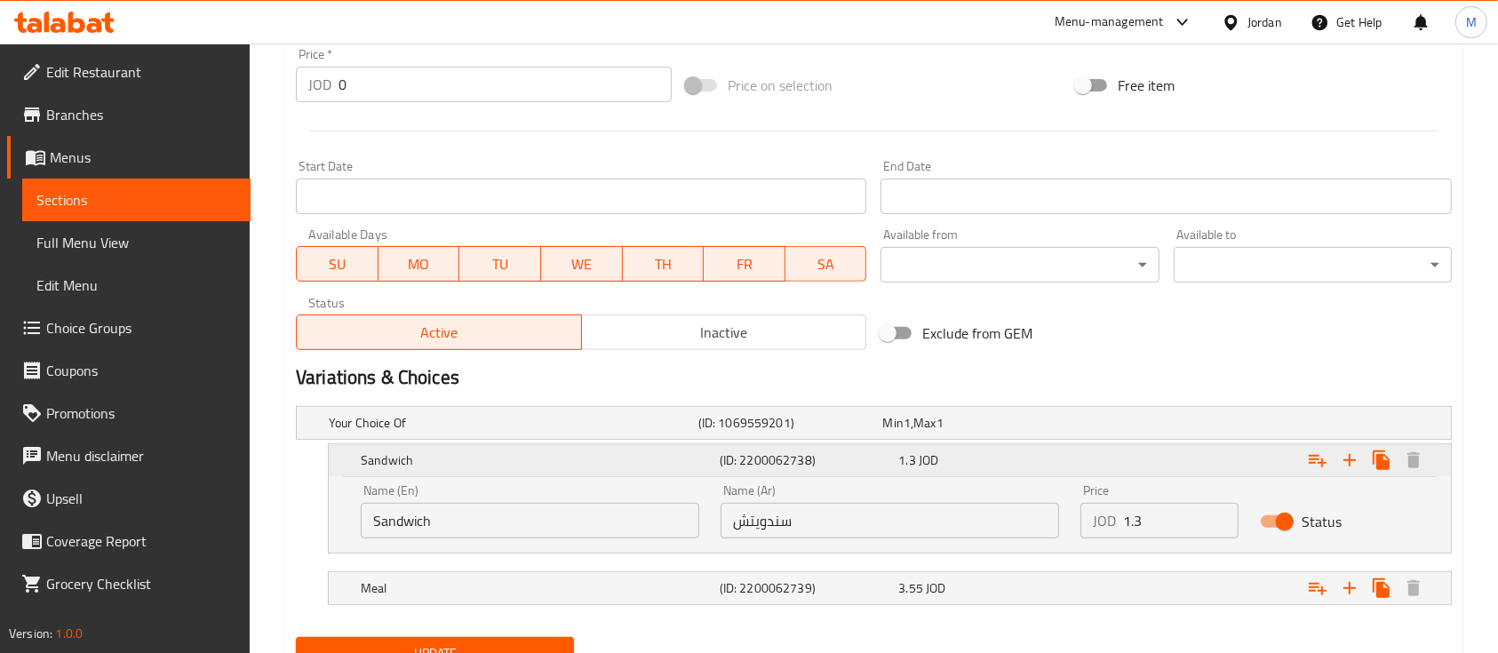 Image resolution: width=1498 pixels, height=653 pixels. What do you see at coordinates (826, 264) in the screenshot?
I see `span: SA` at bounding box center [826, 264].